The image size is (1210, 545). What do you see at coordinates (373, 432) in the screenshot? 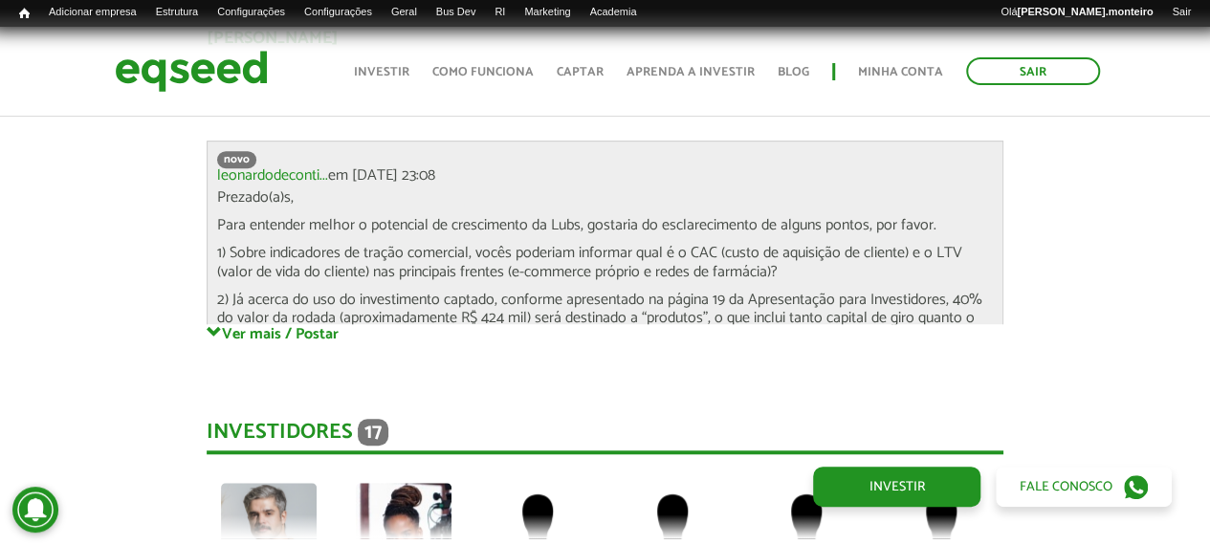
I see `span: 17` at bounding box center [373, 432].